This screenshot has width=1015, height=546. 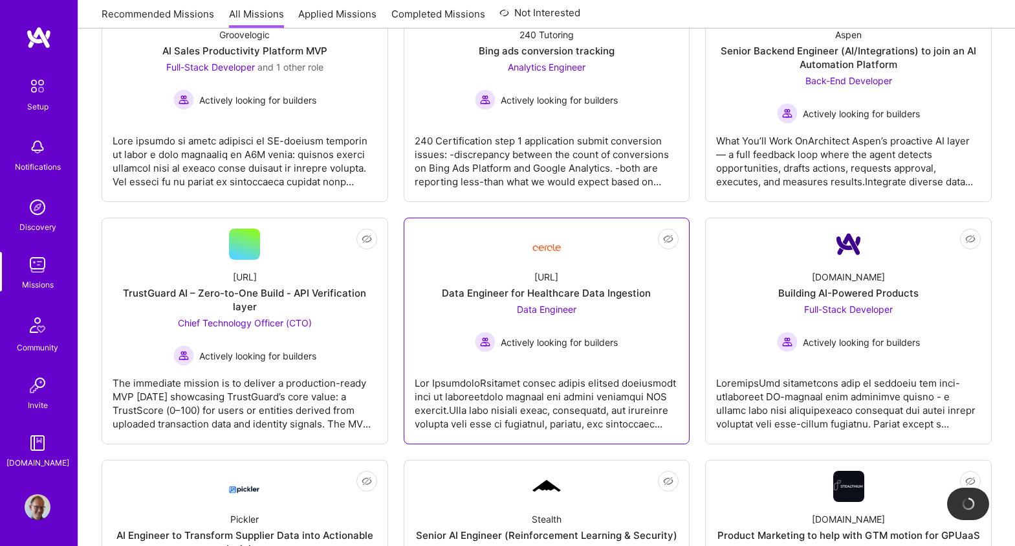 I want to click on a: Recommended Missions, so click(x=158, y=17).